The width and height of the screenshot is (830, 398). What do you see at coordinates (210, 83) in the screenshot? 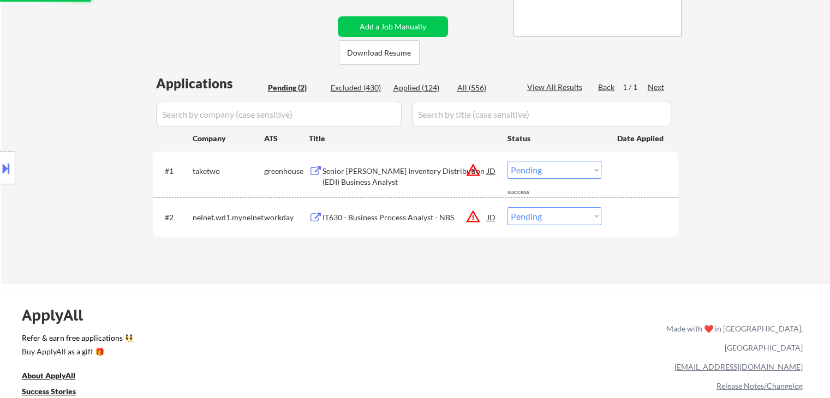
I see `div: Applications` at bounding box center [210, 83].